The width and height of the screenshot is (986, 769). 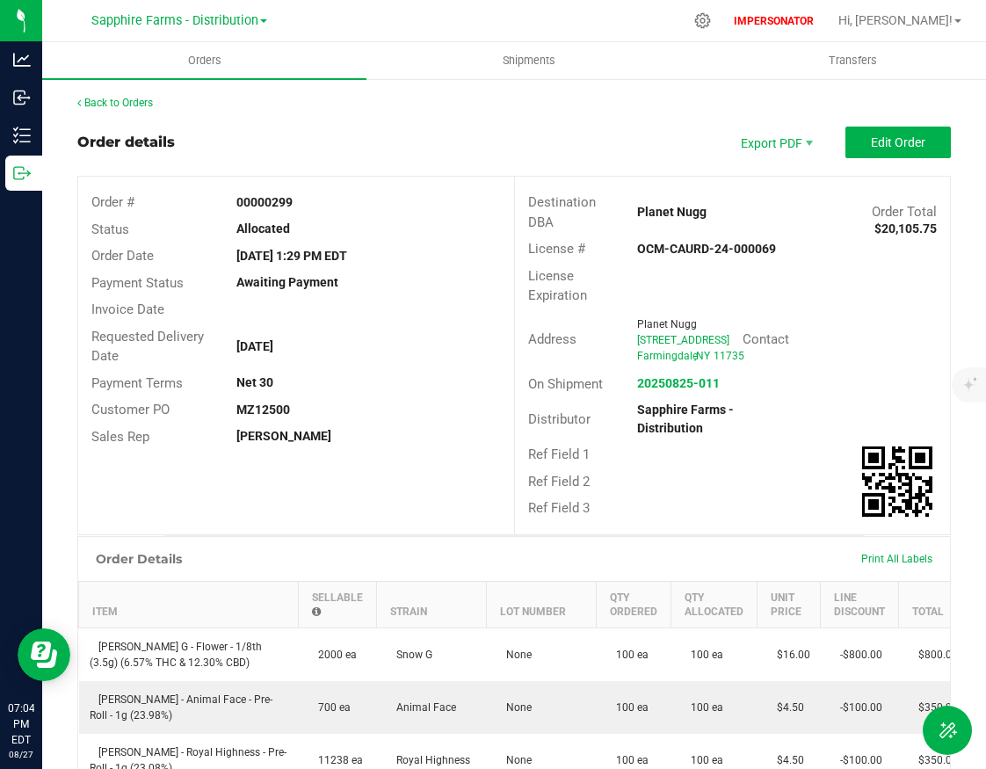 I want to click on span: Animal Face, so click(x=422, y=707).